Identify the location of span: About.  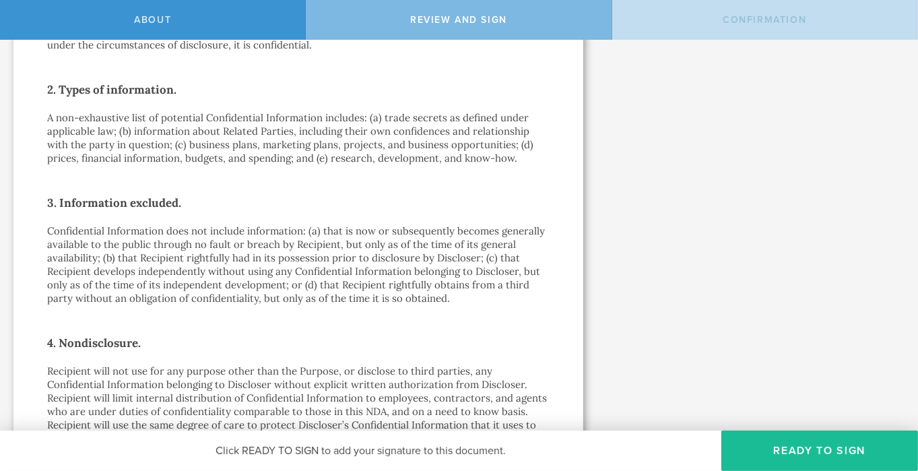
(152, 20).